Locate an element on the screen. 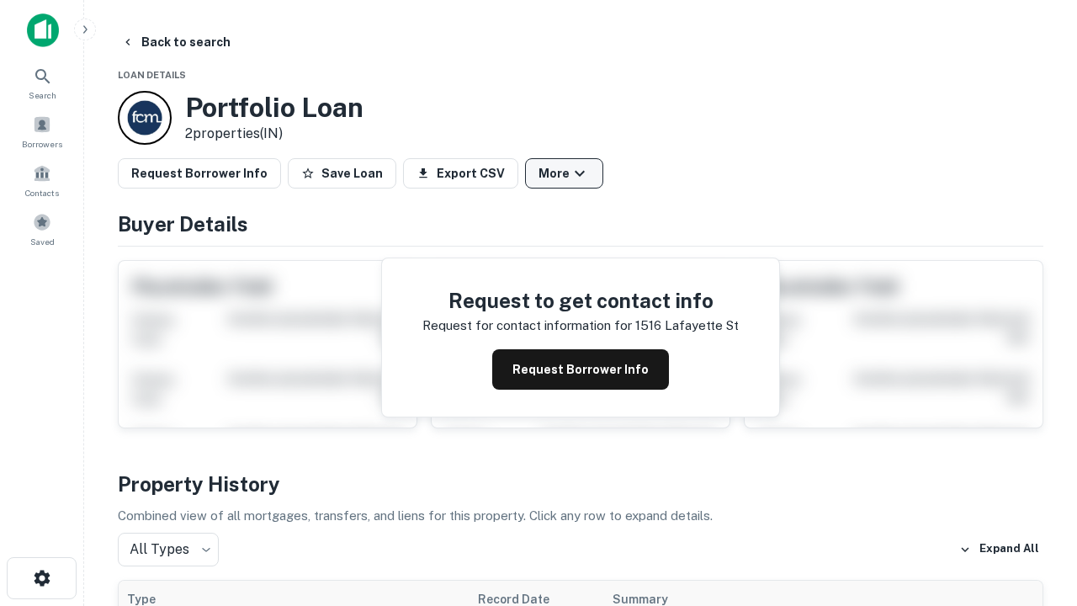 This screenshot has height=606, width=1077. button: Save Loan is located at coordinates (342, 173).